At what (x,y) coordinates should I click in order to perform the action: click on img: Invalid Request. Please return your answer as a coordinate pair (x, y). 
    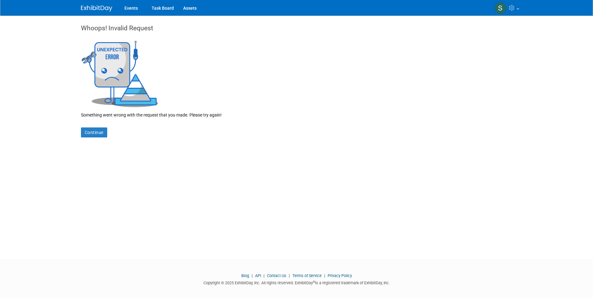
    Looking at the image, I should click on (120, 73).